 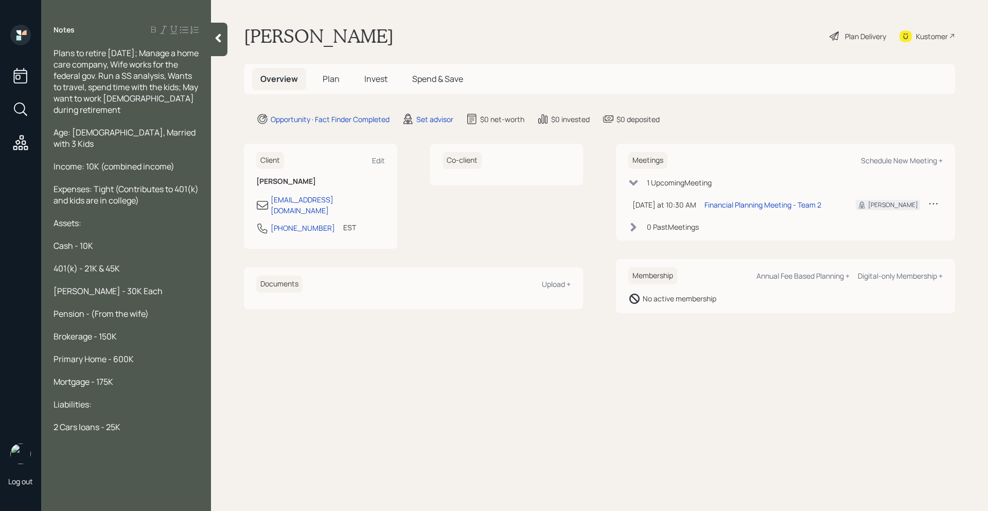 What do you see at coordinates (67, 223) in the screenshot?
I see `span: Assets:` at bounding box center [67, 223].